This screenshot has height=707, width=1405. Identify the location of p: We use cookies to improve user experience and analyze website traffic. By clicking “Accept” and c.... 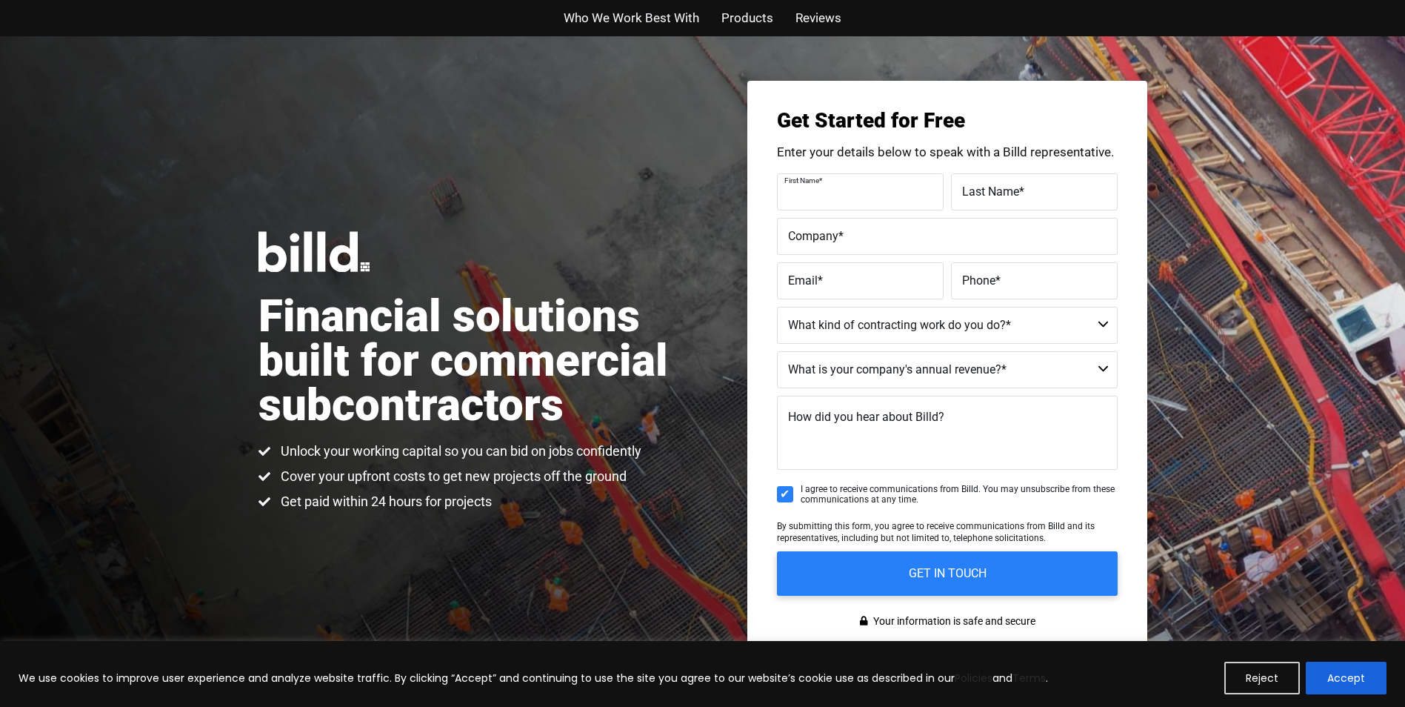
(533, 678).